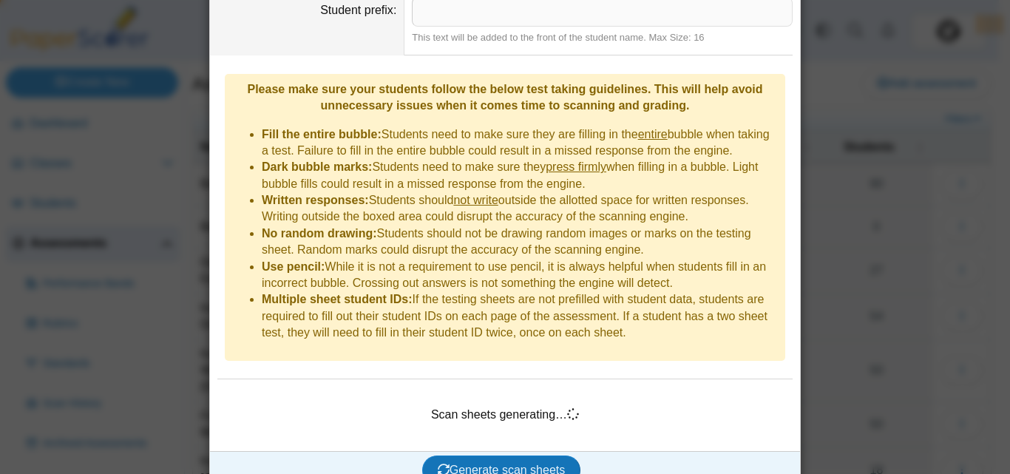  I want to click on b: Dark bubble marks:, so click(316, 166).